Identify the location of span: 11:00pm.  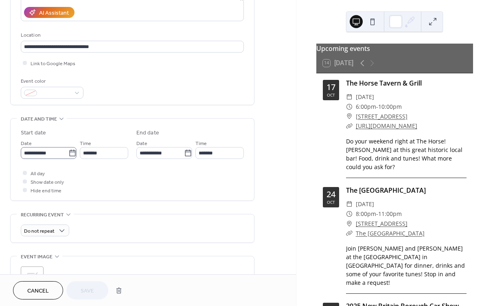
(390, 214).